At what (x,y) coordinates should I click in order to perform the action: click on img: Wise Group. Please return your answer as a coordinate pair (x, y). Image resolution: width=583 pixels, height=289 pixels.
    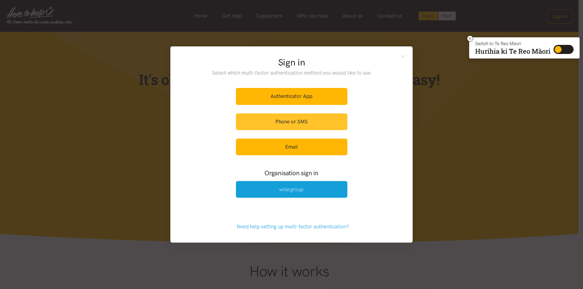
    Looking at the image, I should click on (292, 190).